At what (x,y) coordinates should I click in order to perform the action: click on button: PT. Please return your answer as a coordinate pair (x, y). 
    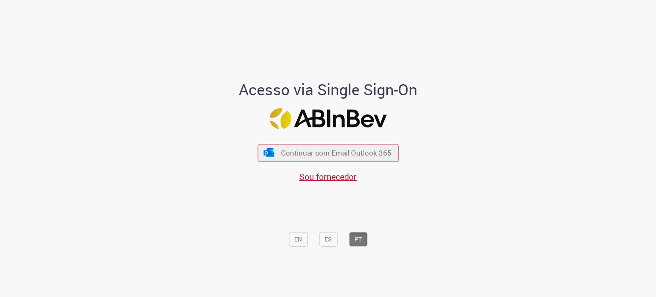
    Looking at the image, I should click on (358, 239).